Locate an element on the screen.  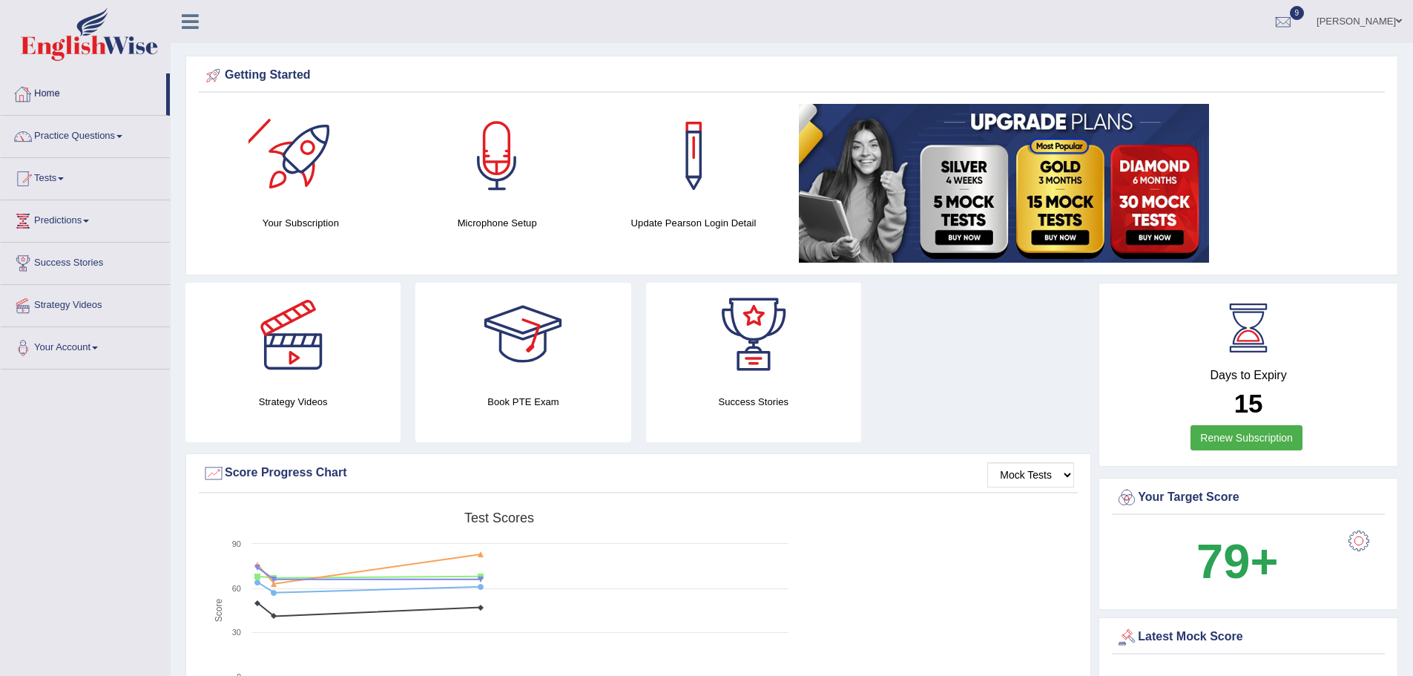
h4: Your Subscription is located at coordinates (300, 222).